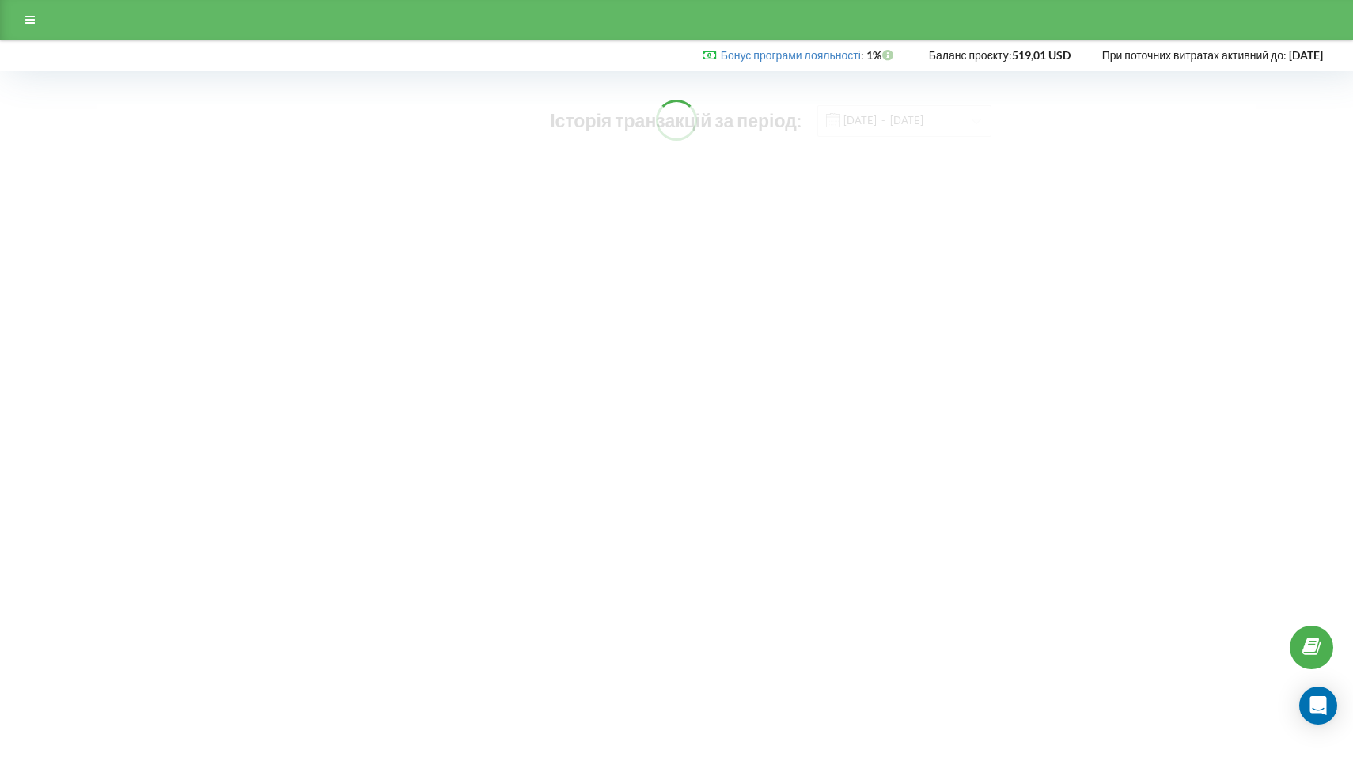 This screenshot has width=1353, height=776. I want to click on span: При поточних витратах активний до:, so click(1194, 55).